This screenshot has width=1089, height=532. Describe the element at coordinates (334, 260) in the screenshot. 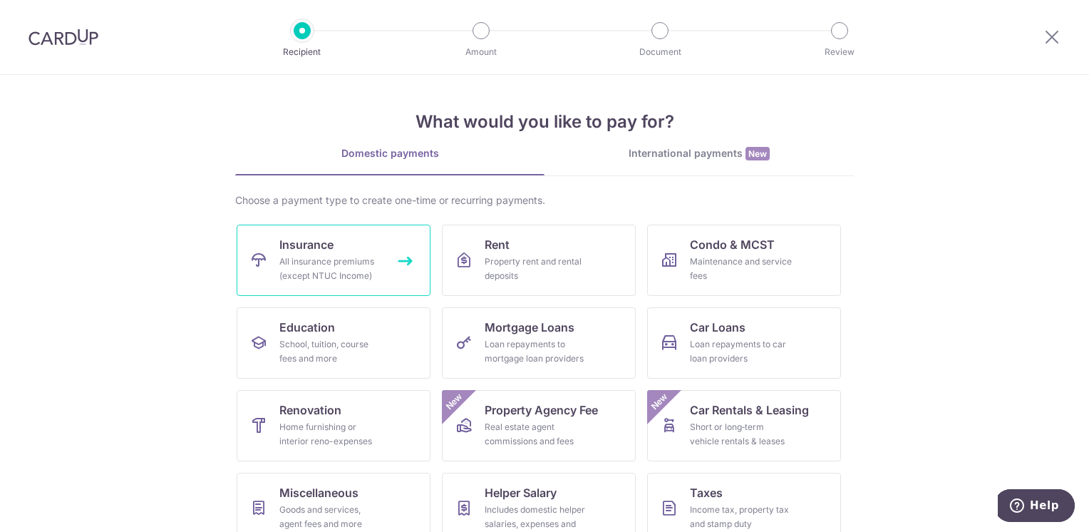

I see `a: InsuranceAll insurance premiums (except NTUC Income)` at that location.